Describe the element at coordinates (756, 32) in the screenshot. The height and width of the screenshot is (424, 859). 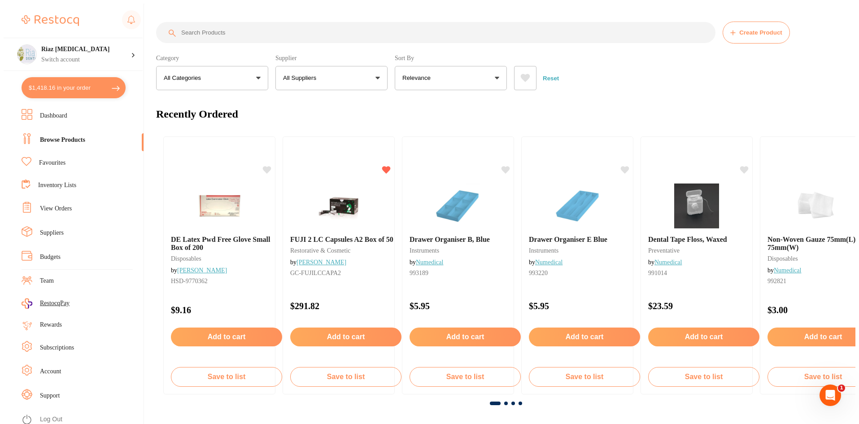
I see `button: Create Product` at that location.